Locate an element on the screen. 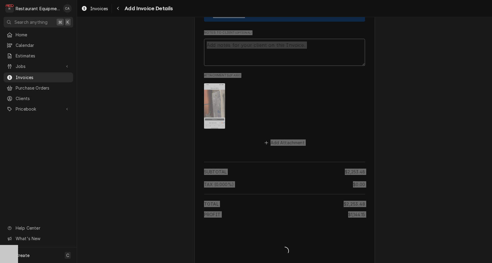  span: Home is located at coordinates (43, 35).